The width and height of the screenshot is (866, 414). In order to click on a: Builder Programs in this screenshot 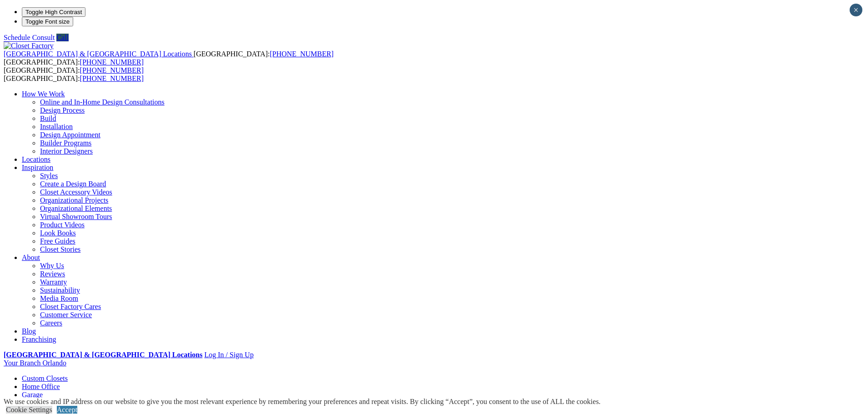, I will do `click(65, 143)`.